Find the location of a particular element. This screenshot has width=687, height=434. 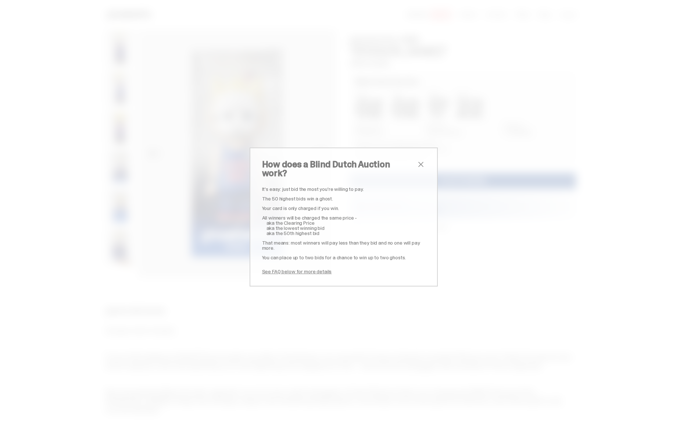

h2: How does a Blind Dutch Auction work? is located at coordinates (339, 169).